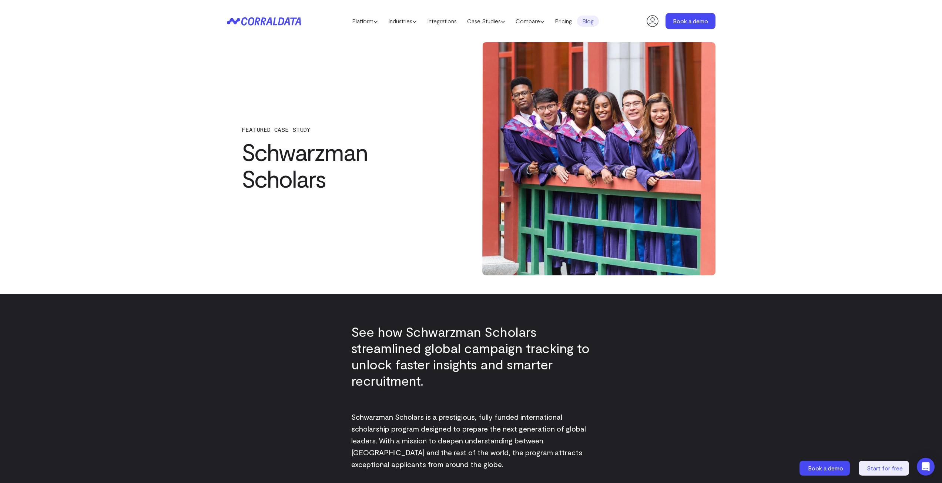 The width and height of the screenshot is (942, 483). I want to click on p: FEATURED CASE STUDY, so click(343, 130).